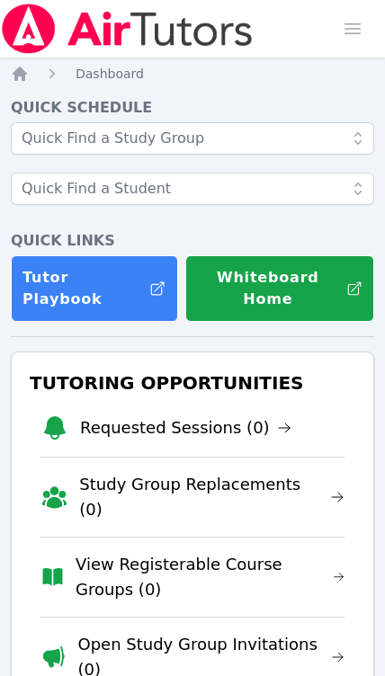  Describe the element at coordinates (192, 138) in the screenshot. I see `input: Quick Find a Study Group` at that location.